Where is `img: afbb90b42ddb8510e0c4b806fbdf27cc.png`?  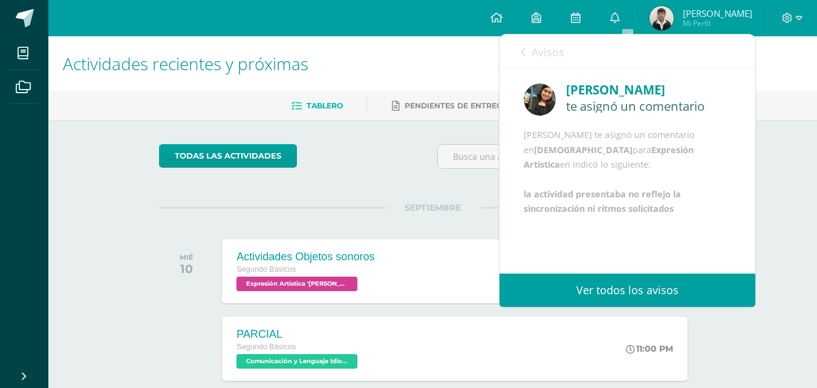
img: afbb90b42ddb8510e0c4b806fbdf27cc.png is located at coordinates (540, 99).